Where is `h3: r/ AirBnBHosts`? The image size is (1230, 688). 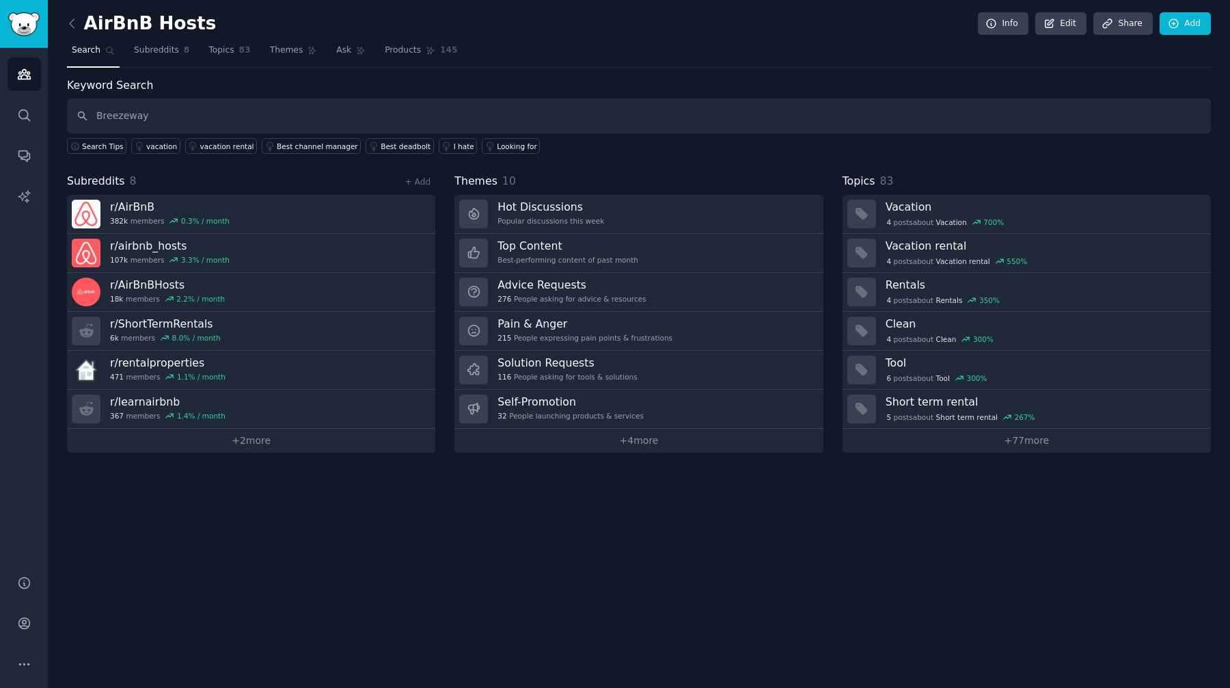
h3: r/ AirBnBHosts is located at coordinates (167, 284).